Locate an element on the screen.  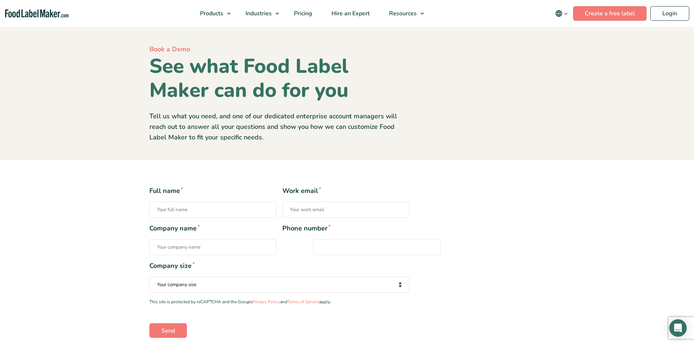
span: Company name is located at coordinates (213, 228).